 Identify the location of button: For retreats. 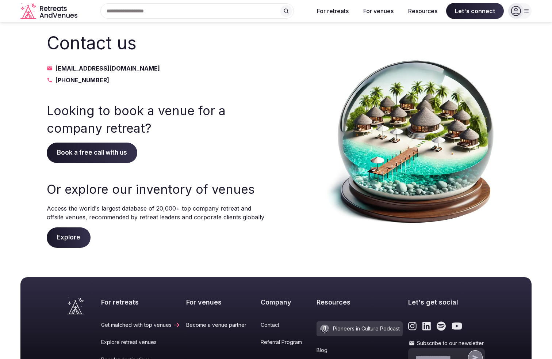
(333, 11).